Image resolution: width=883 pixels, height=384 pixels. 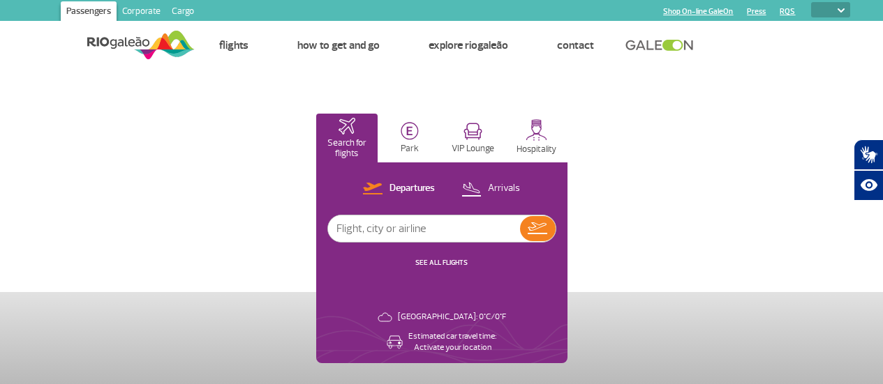 What do you see at coordinates (441, 262) in the screenshot?
I see `a: SEE ALL FLIGHTS` at bounding box center [441, 262].